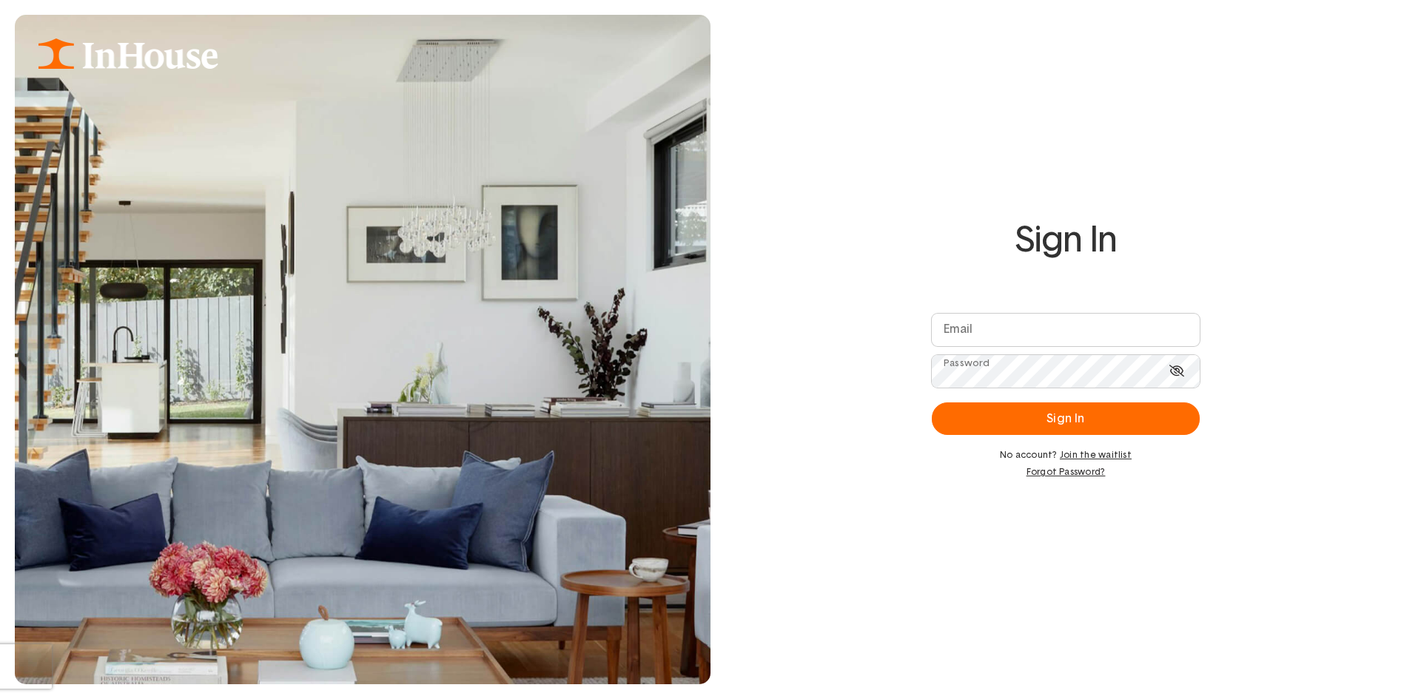  Describe the element at coordinates (1066, 419) in the screenshot. I see `button: Sign In` at that location.